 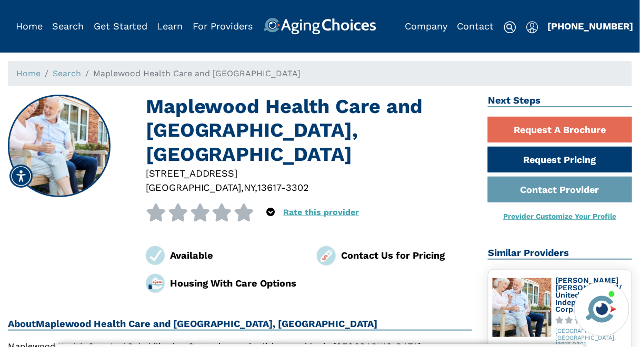 I want to click on span: NY, so click(x=250, y=187).